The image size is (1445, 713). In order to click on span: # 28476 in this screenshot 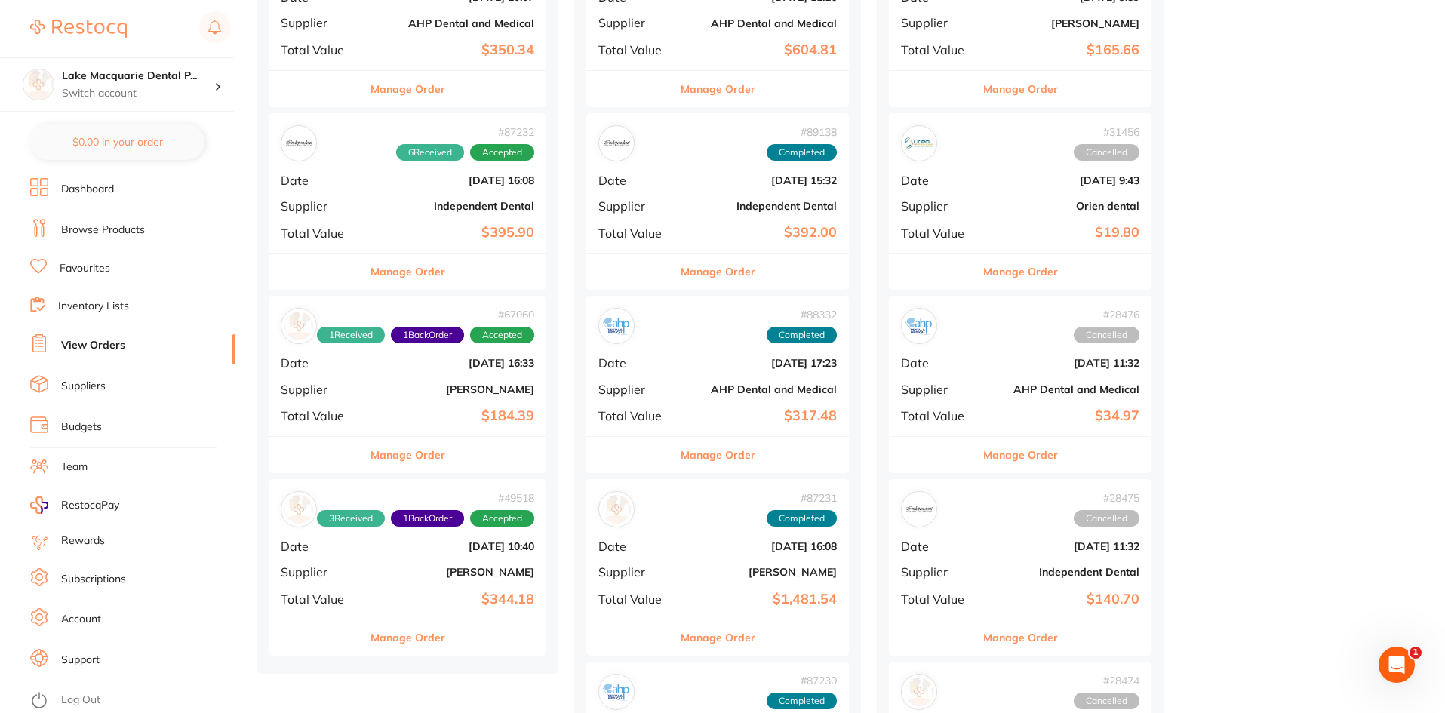, I will do `click(1106, 315)`.